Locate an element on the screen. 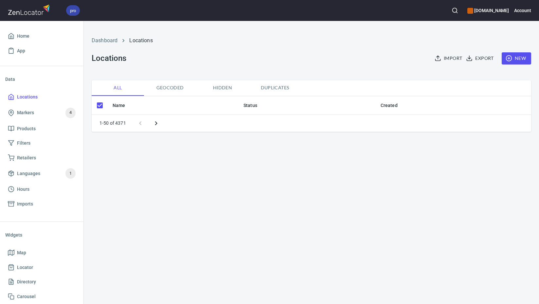 This screenshot has height=304, width=539. a: Products is located at coordinates (42, 129).